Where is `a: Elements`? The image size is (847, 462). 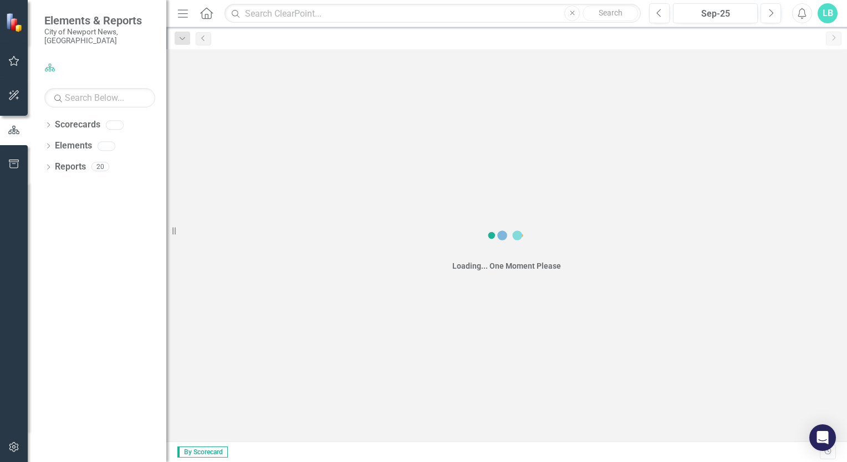 a: Elements is located at coordinates (73, 146).